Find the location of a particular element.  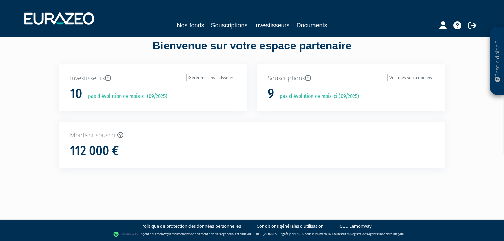

a: Conditions générales d'utilisation is located at coordinates (290, 226).